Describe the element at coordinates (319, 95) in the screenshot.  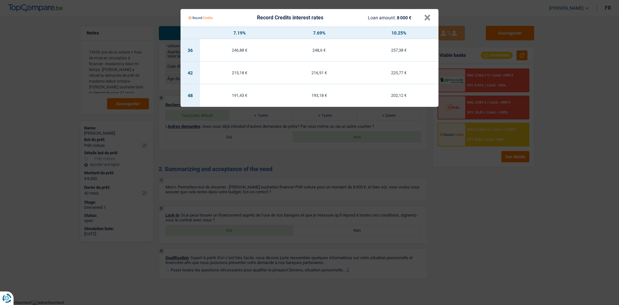
I see `div: 193,18 €` at that location.